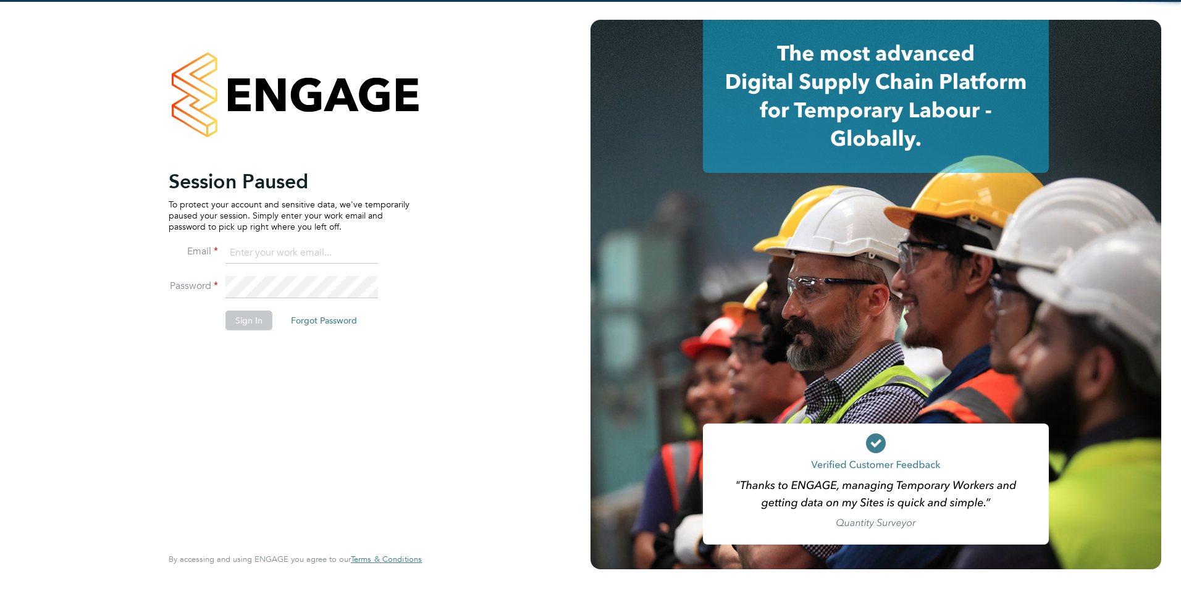  I want to click on span: Terms & Conditions, so click(386, 559).